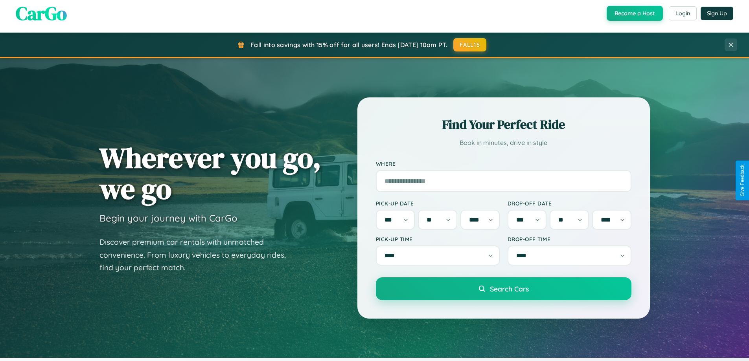 This screenshot has width=749, height=361. What do you see at coordinates (168, 218) in the screenshot?
I see `h3: Begin your journey with CarGo` at bounding box center [168, 218].